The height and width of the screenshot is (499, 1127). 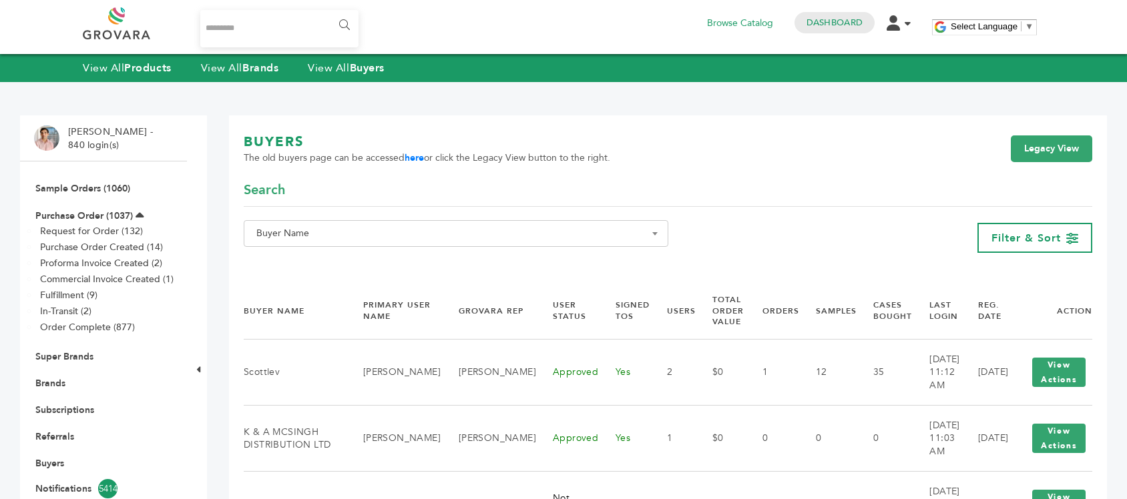 I want to click on th: Signed TOS, so click(x=624, y=311).